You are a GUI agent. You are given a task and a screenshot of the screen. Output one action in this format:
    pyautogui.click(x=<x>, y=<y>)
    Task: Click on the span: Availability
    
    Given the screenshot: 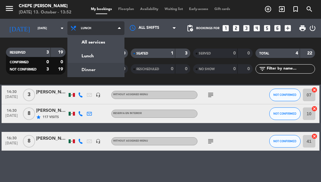 What is the action you would take?
    pyautogui.click(x=149, y=9)
    